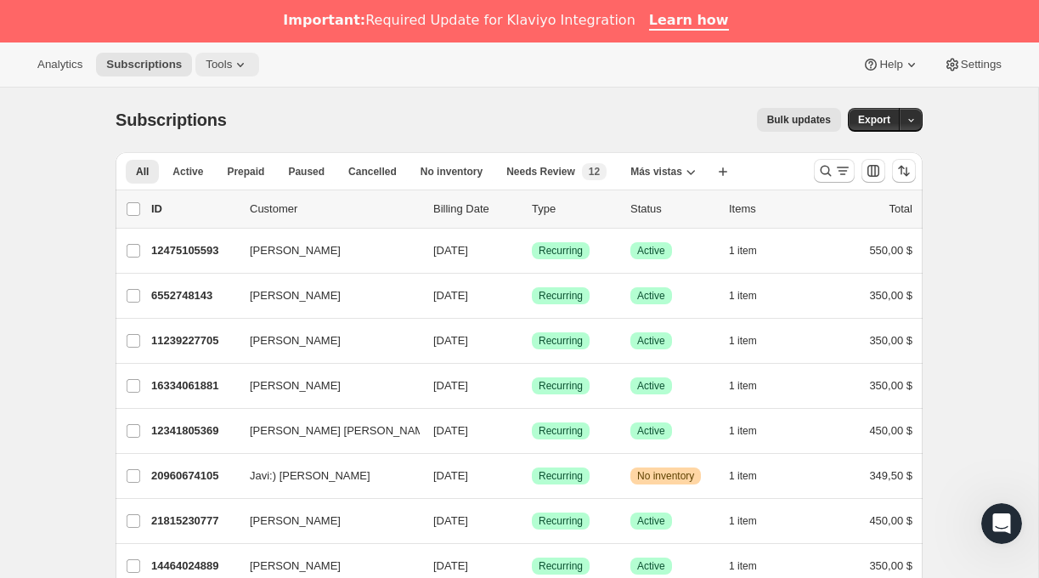 This screenshot has height=578, width=1039. What do you see at coordinates (874, 171) in the screenshot?
I see `button: Personalizar el orden y la visibilidad de las columnas de la tabla` at bounding box center [874, 171].